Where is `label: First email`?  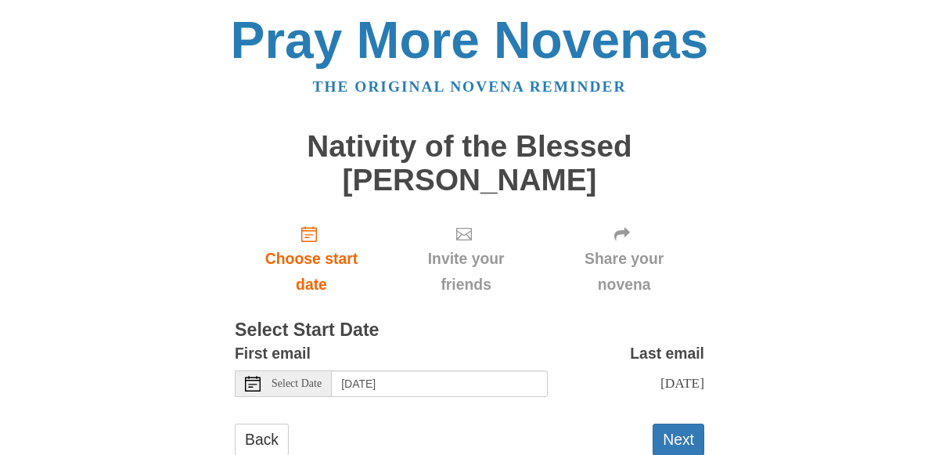 label: First email is located at coordinates (272, 353).